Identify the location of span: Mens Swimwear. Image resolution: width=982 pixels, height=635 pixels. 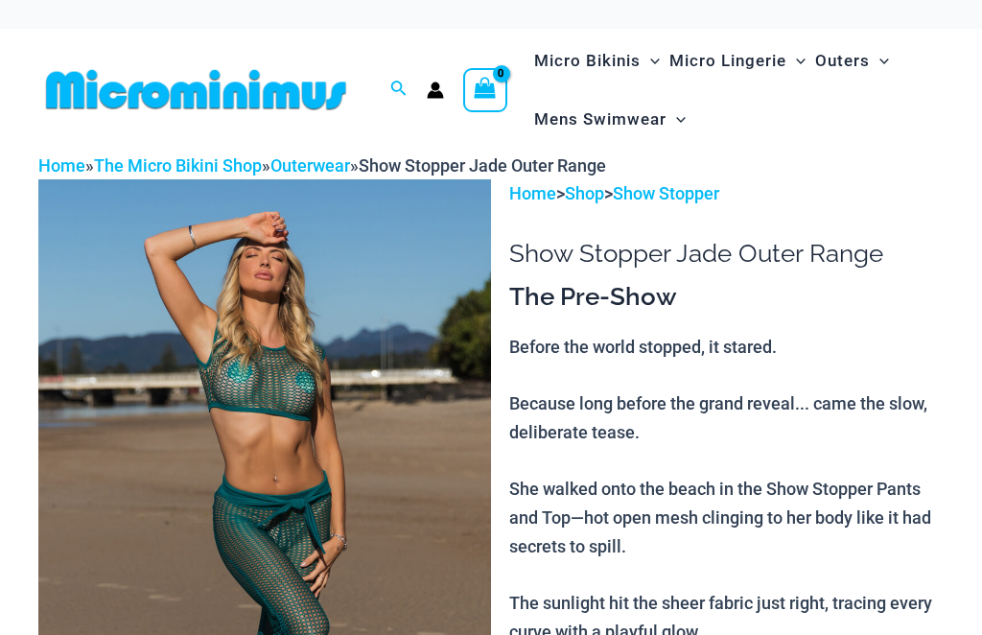
(600, 119).